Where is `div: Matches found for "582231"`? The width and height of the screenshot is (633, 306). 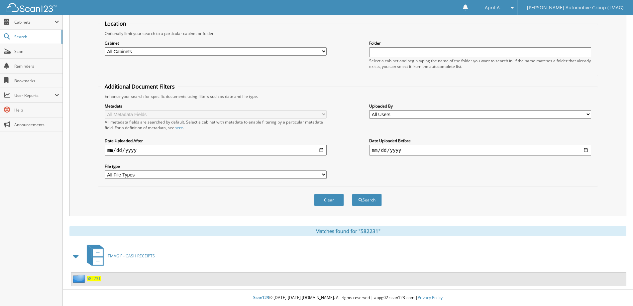 div: Matches found for "582231" is located at coordinates (348, 231).